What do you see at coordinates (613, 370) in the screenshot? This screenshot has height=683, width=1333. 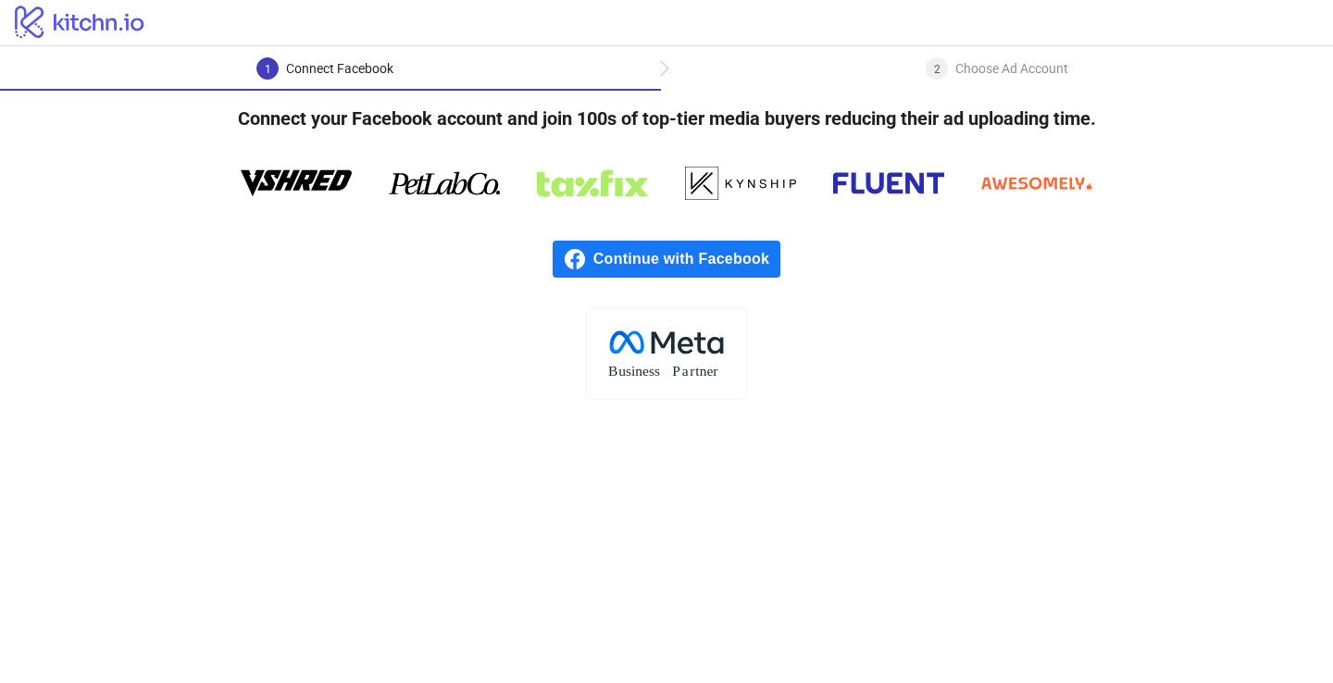 I see `tspan: B` at bounding box center [613, 370].